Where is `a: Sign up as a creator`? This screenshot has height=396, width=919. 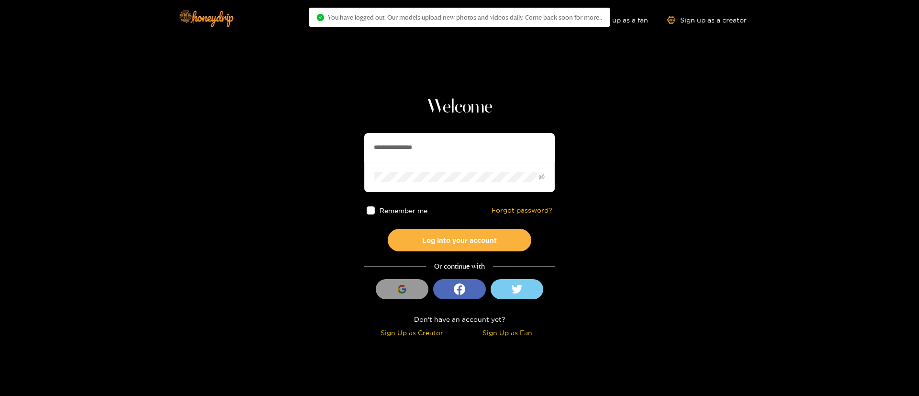
a: Sign up as a creator is located at coordinates (707, 20).